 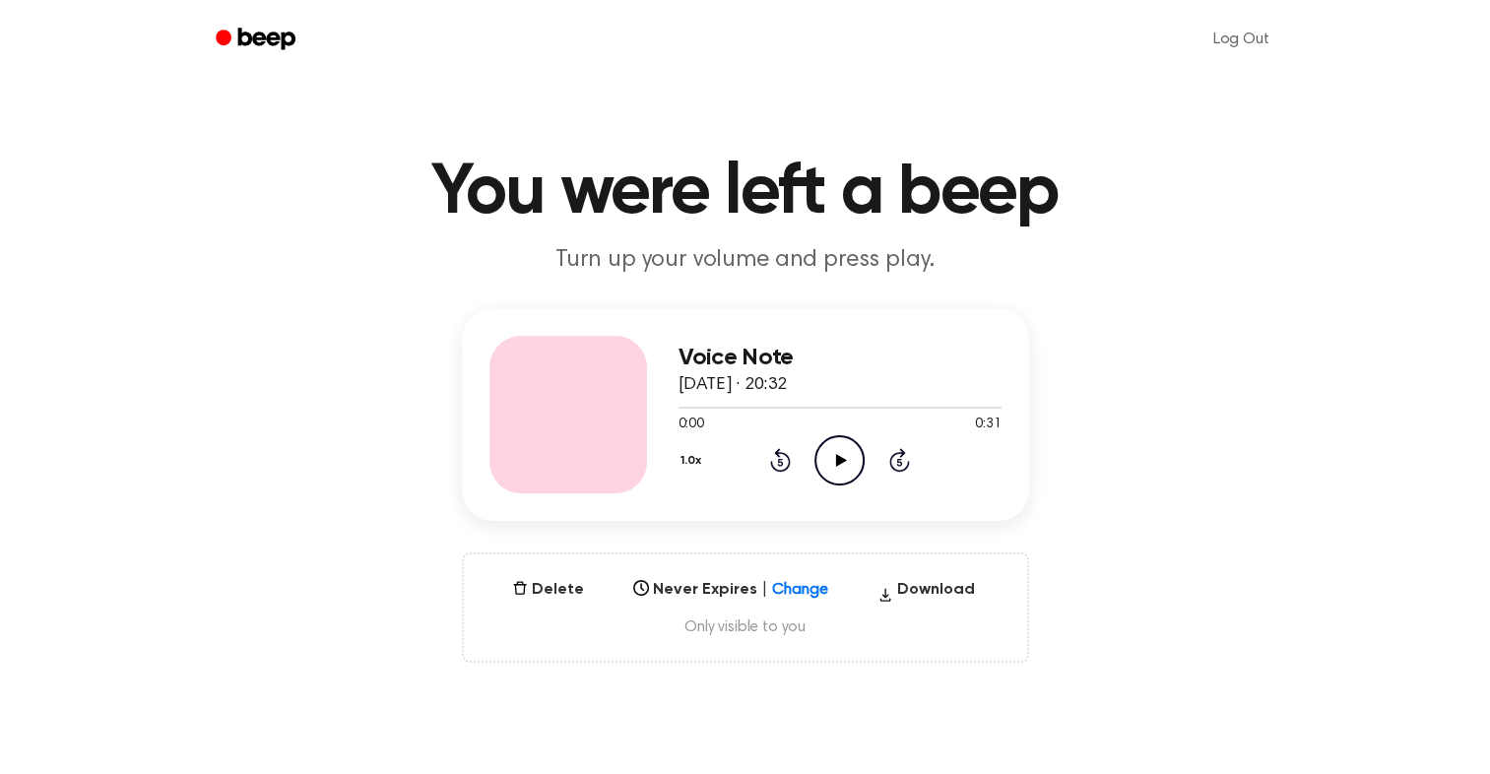 I want to click on button: Download, so click(x=926, y=594).